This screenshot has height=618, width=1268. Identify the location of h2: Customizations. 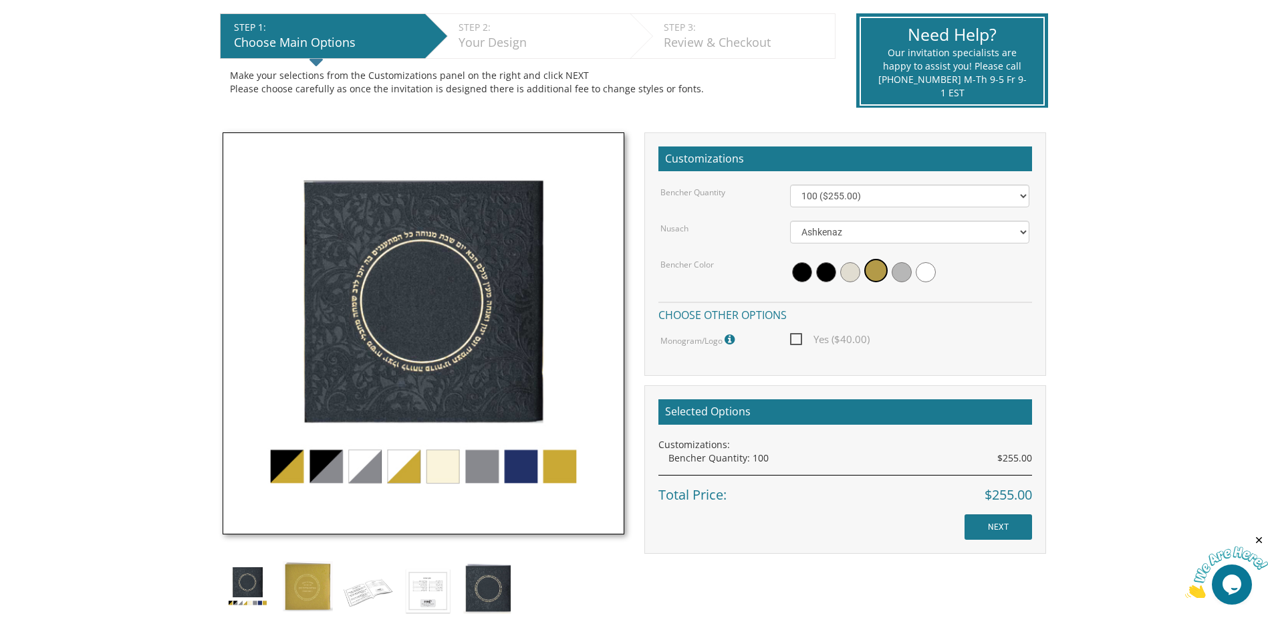
(845, 159).